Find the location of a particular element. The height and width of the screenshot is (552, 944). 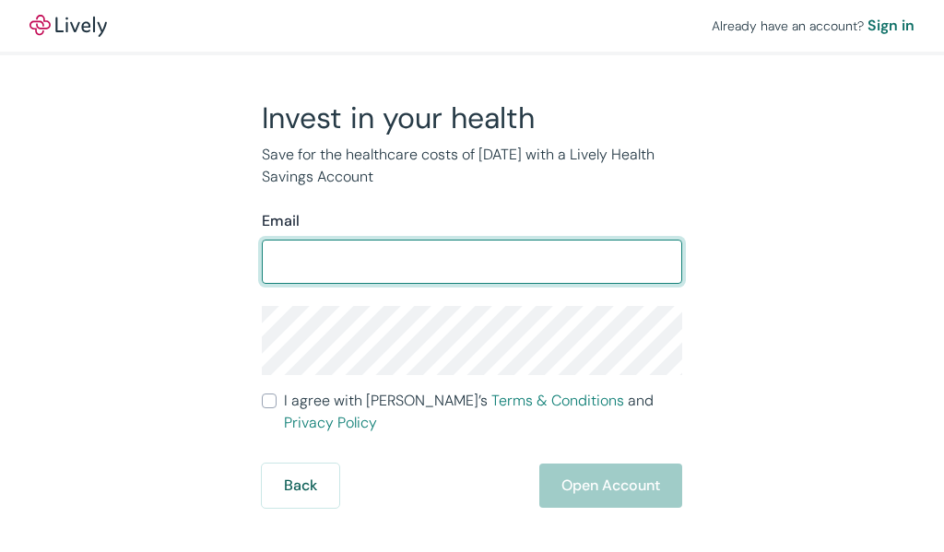

a: Privacy Policy is located at coordinates (330, 422).